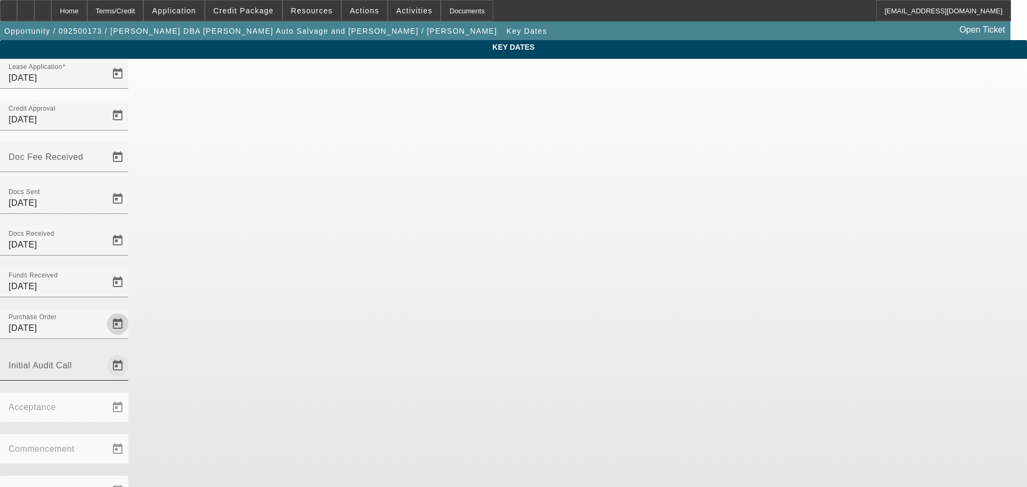  What do you see at coordinates (415, 11) in the screenshot?
I see `button: Activities` at bounding box center [415, 11].